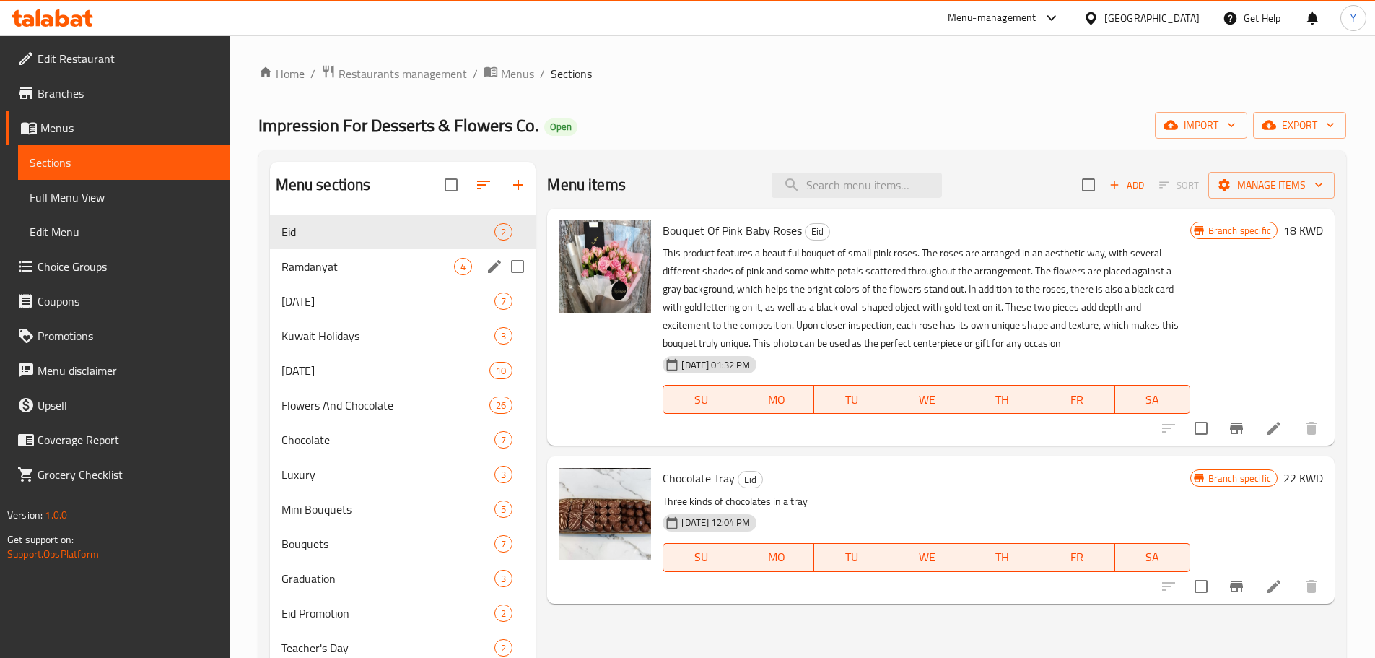  Describe the element at coordinates (40, 539) in the screenshot. I see `span: Get support on:` at that location.